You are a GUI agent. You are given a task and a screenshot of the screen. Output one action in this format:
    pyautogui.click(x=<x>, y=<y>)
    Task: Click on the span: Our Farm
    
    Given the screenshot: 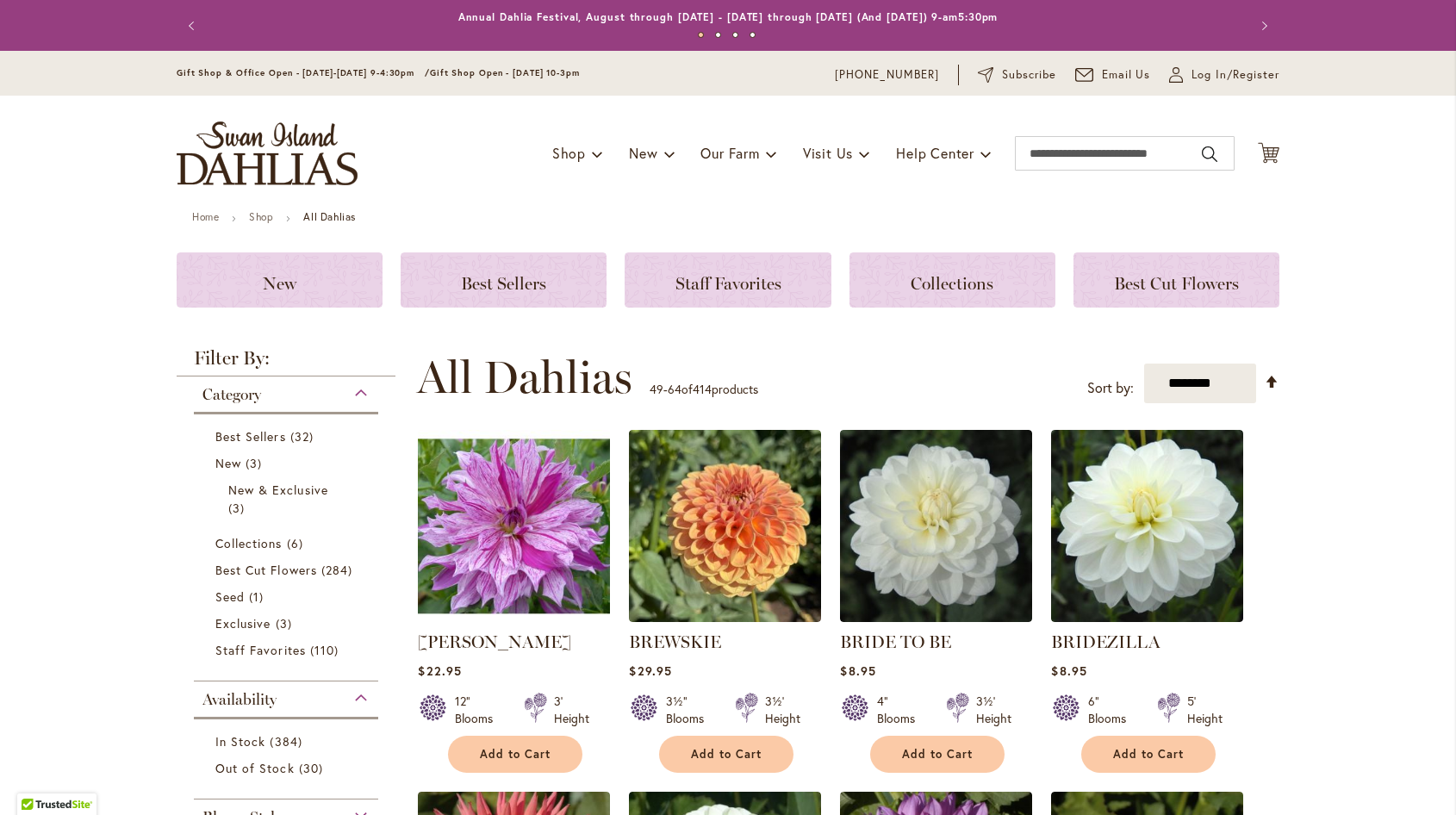 What is the action you would take?
    pyautogui.click(x=729, y=153)
    